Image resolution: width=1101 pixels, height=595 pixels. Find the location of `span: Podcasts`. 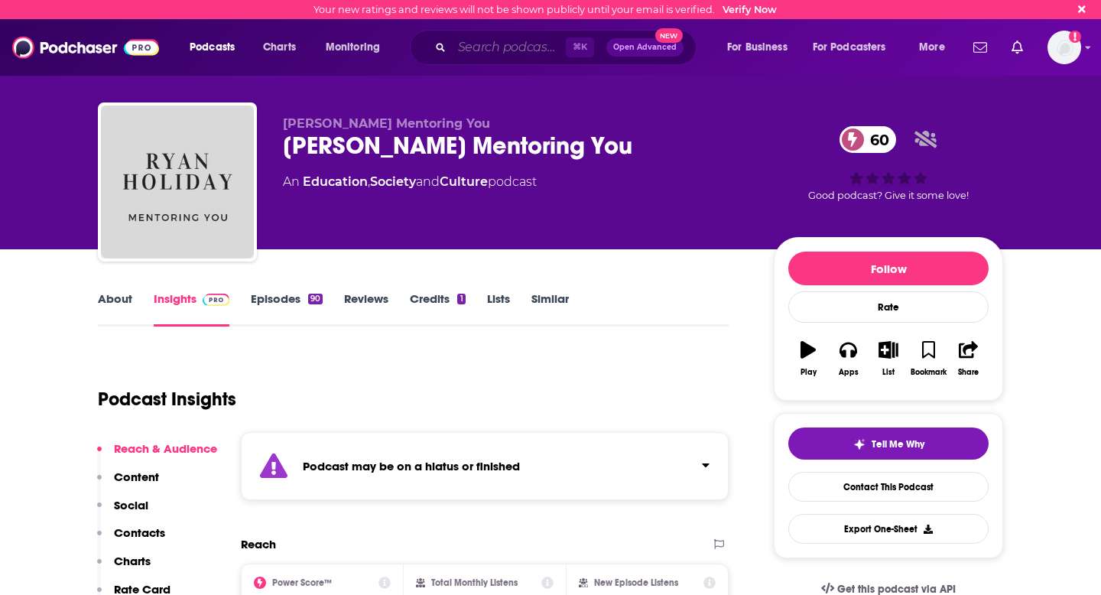

span: Podcasts is located at coordinates (212, 47).